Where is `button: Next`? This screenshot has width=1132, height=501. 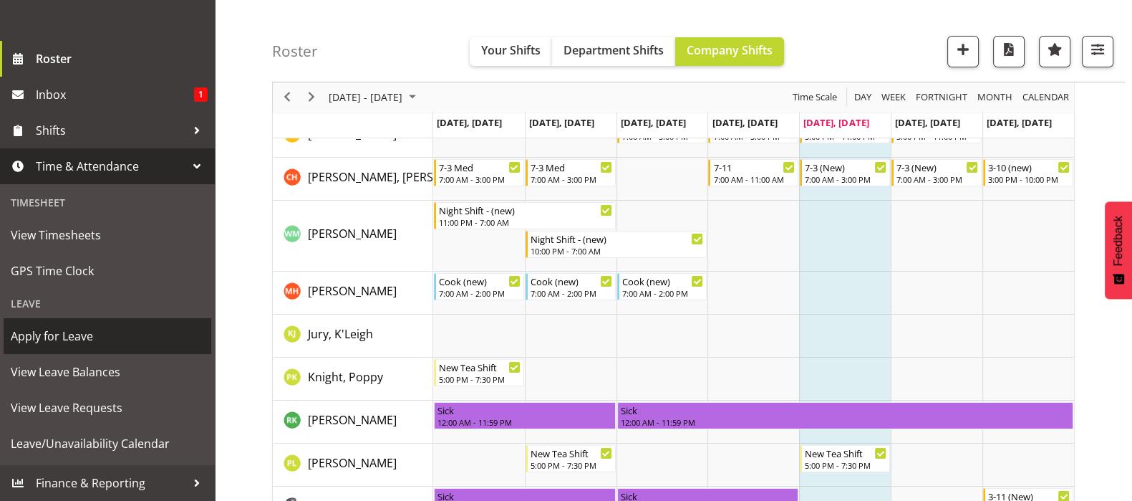 button: Next is located at coordinates (312, 97).